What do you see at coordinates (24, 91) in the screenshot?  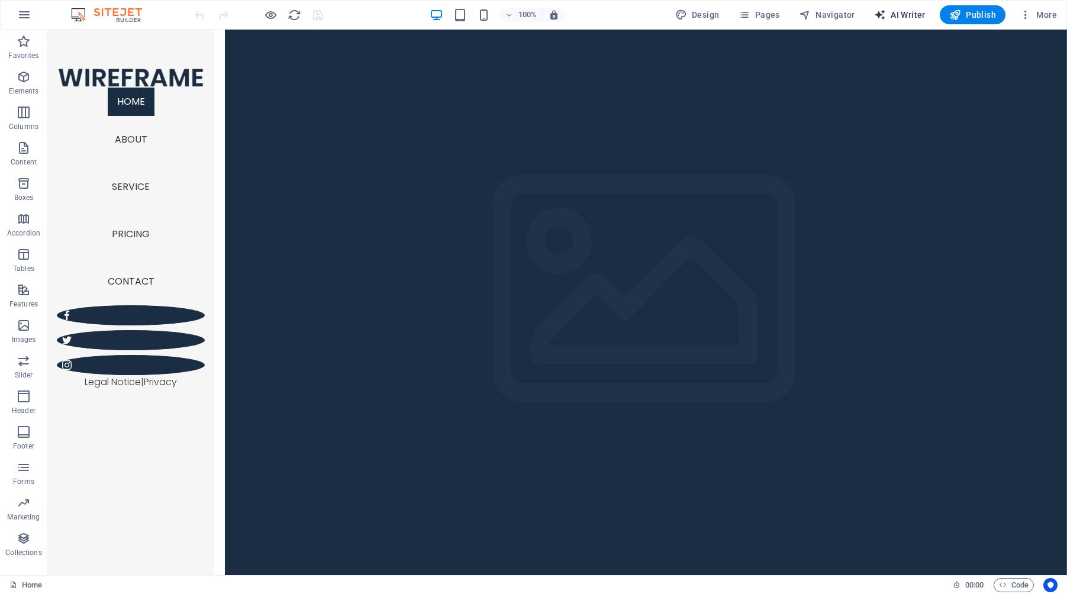 I see `p: Elements` at bounding box center [24, 91].